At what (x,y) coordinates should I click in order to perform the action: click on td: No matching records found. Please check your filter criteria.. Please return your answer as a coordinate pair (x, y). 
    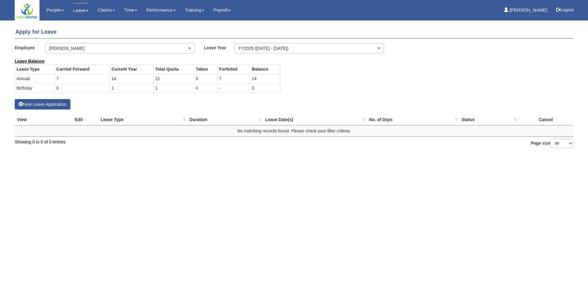
    Looking at the image, I should click on (294, 131).